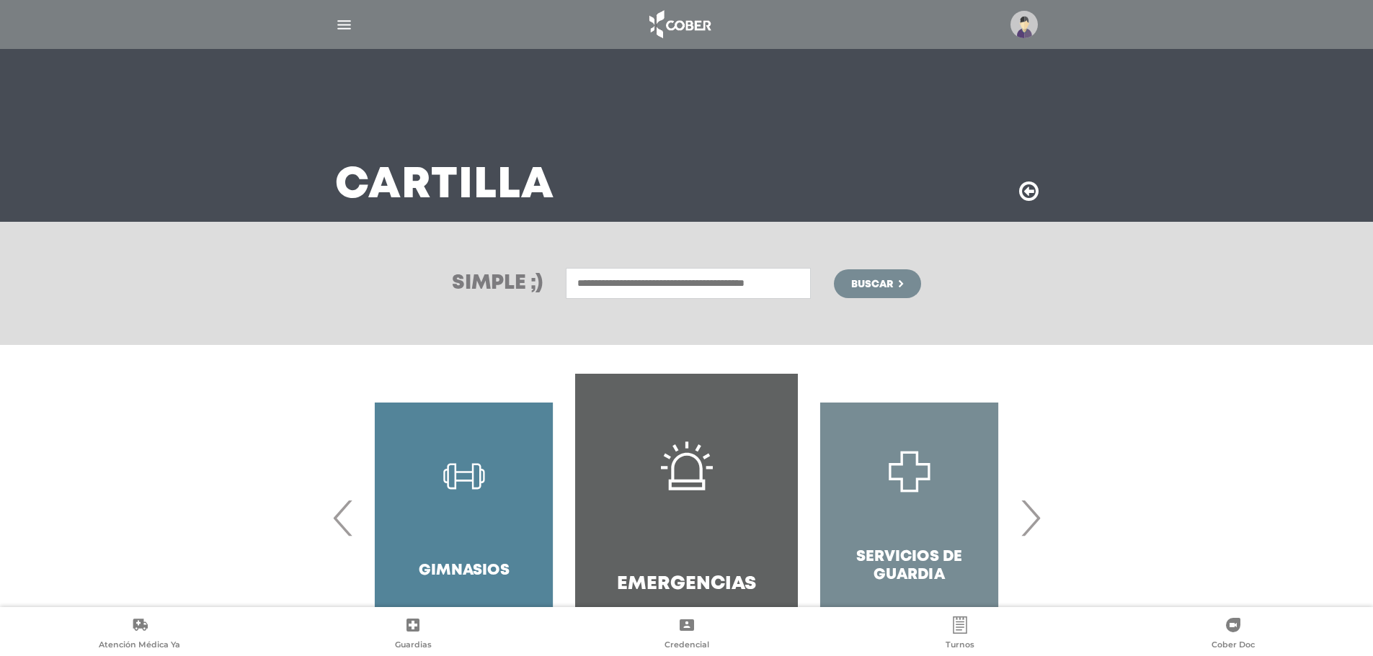  I want to click on a: Guardias, so click(412, 635).